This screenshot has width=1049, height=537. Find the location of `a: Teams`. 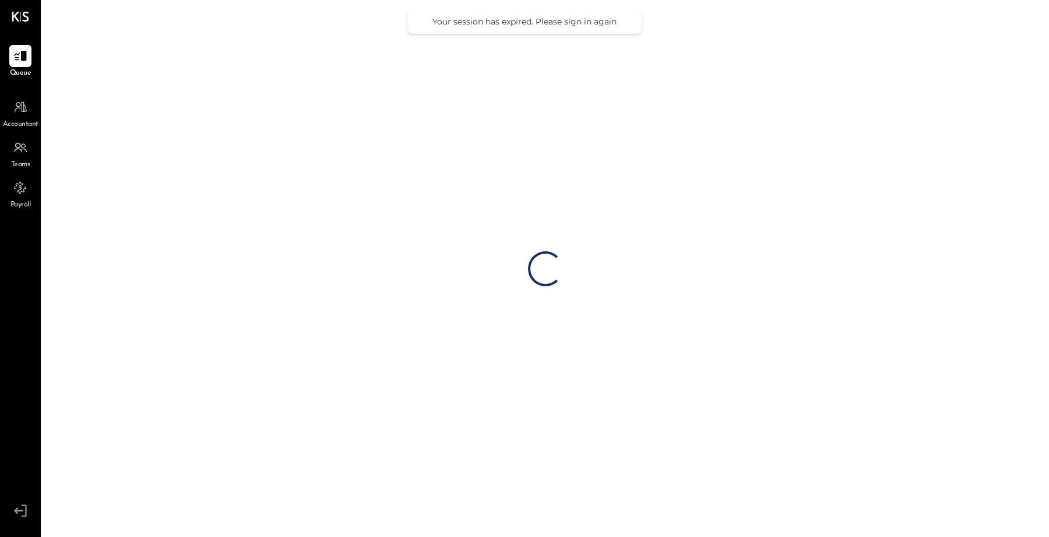

a: Teams is located at coordinates (20, 153).